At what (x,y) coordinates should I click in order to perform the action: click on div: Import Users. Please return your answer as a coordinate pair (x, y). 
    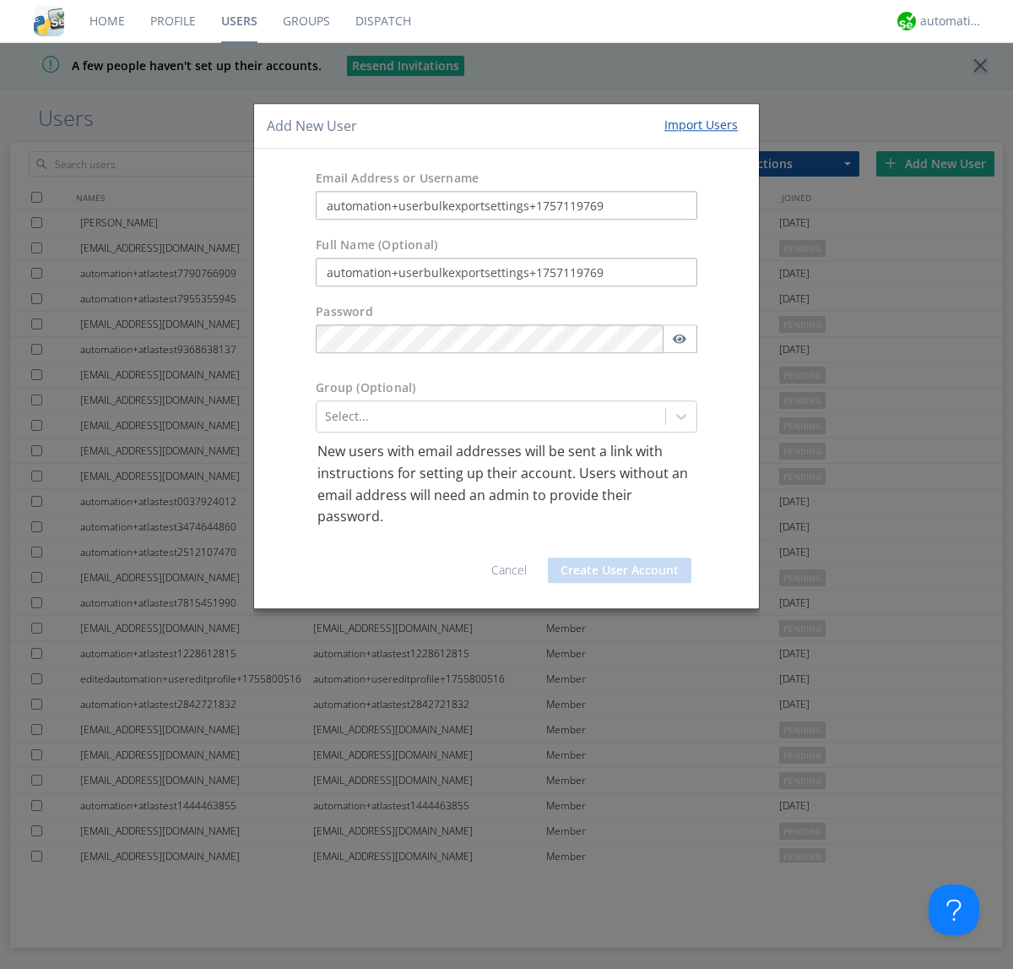
    Looking at the image, I should click on (701, 125).